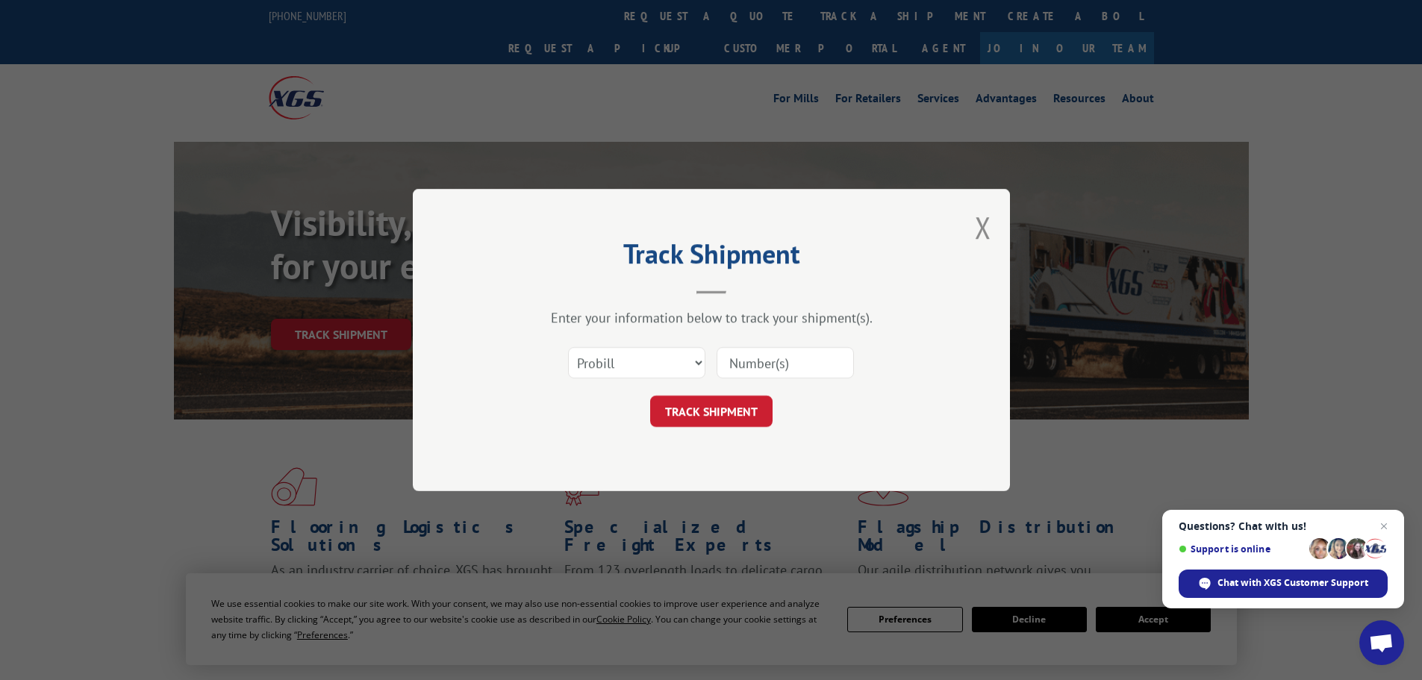 This screenshot has height=680, width=1422. Describe the element at coordinates (1382, 643) in the screenshot. I see `div: Open chat` at that location.